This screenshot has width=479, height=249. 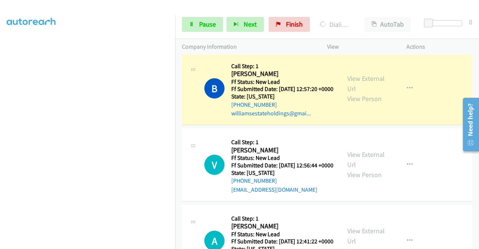 I want to click on span: Finish, so click(x=294, y=24).